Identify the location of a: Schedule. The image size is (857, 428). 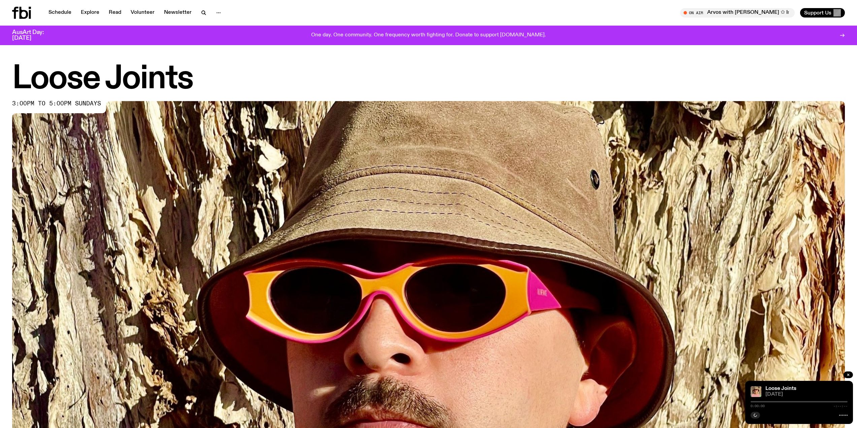
(60, 13).